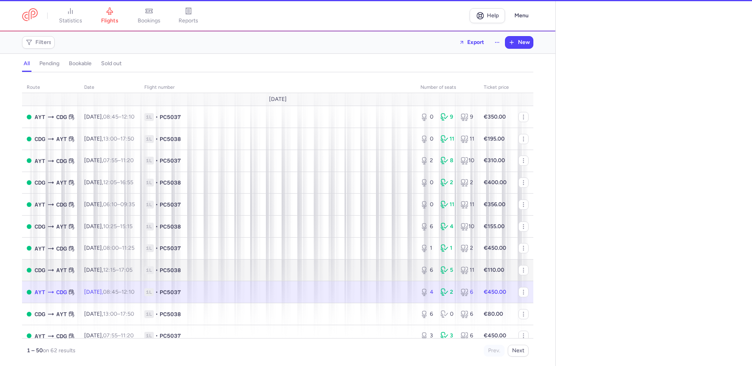 The image size is (752, 366). What do you see at coordinates (110, 182) in the screenshot?
I see `time: 12:05` at bounding box center [110, 182].